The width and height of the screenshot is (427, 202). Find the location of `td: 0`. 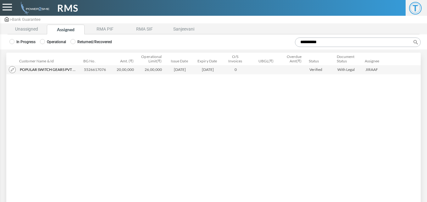

td: 0 is located at coordinates (237, 70).